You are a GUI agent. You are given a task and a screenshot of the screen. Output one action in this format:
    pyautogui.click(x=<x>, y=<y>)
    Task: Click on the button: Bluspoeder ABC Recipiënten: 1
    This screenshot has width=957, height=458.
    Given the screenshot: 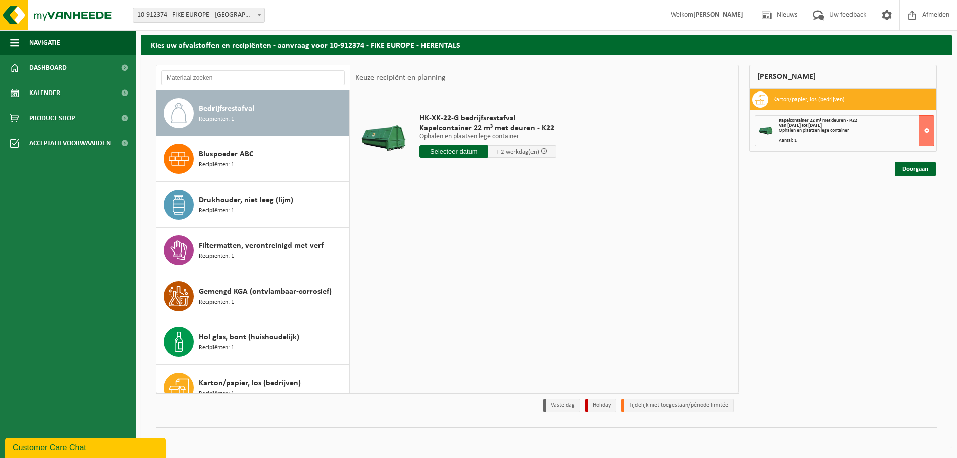 What is the action you would take?
    pyautogui.click(x=253, y=159)
    